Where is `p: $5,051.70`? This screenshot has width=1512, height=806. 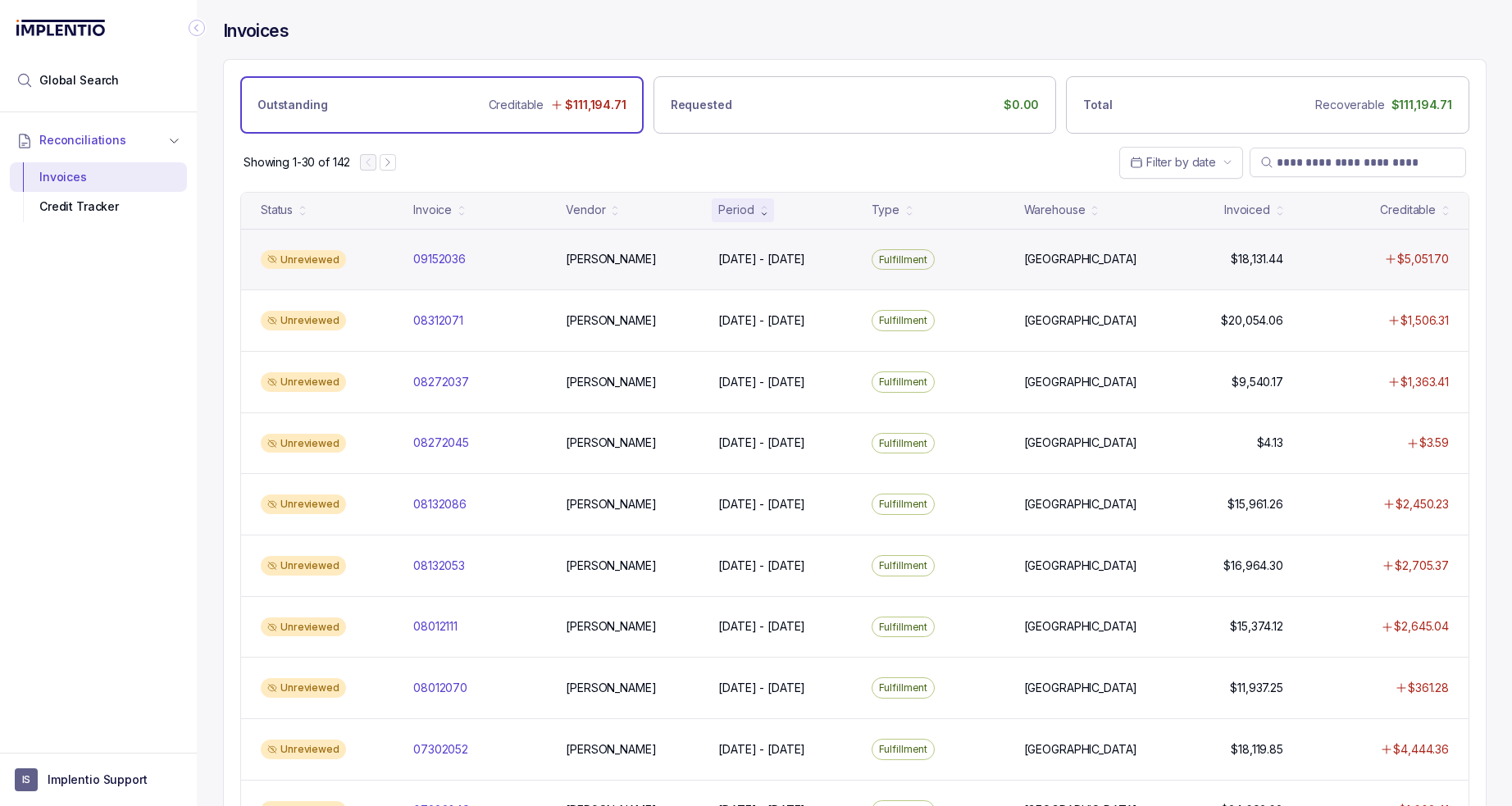 p: $5,051.70 is located at coordinates (1422, 259).